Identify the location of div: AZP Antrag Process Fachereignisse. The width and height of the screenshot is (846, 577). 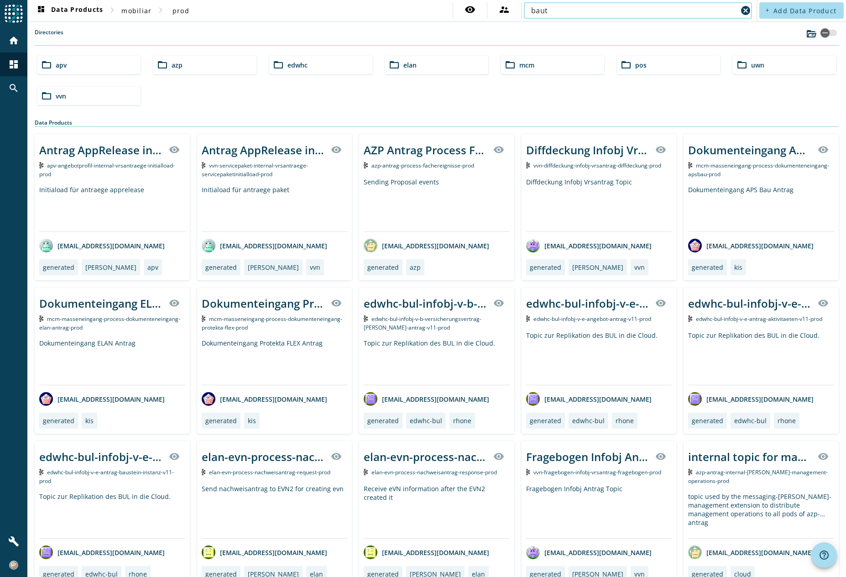
(426, 150).